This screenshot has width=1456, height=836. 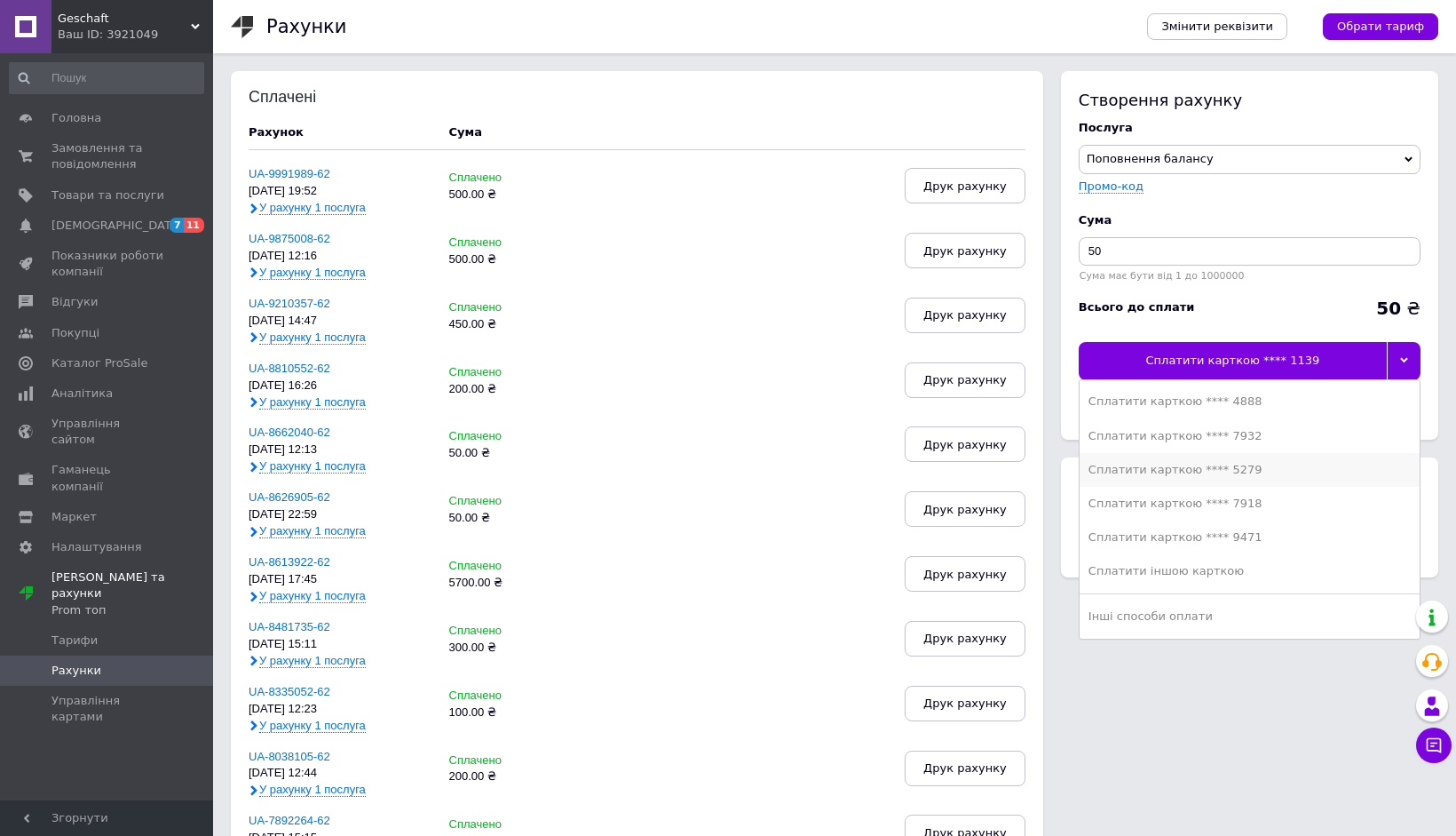 What do you see at coordinates (512, 776) in the screenshot?
I see `div: 200.00 ₴` at bounding box center [512, 776].